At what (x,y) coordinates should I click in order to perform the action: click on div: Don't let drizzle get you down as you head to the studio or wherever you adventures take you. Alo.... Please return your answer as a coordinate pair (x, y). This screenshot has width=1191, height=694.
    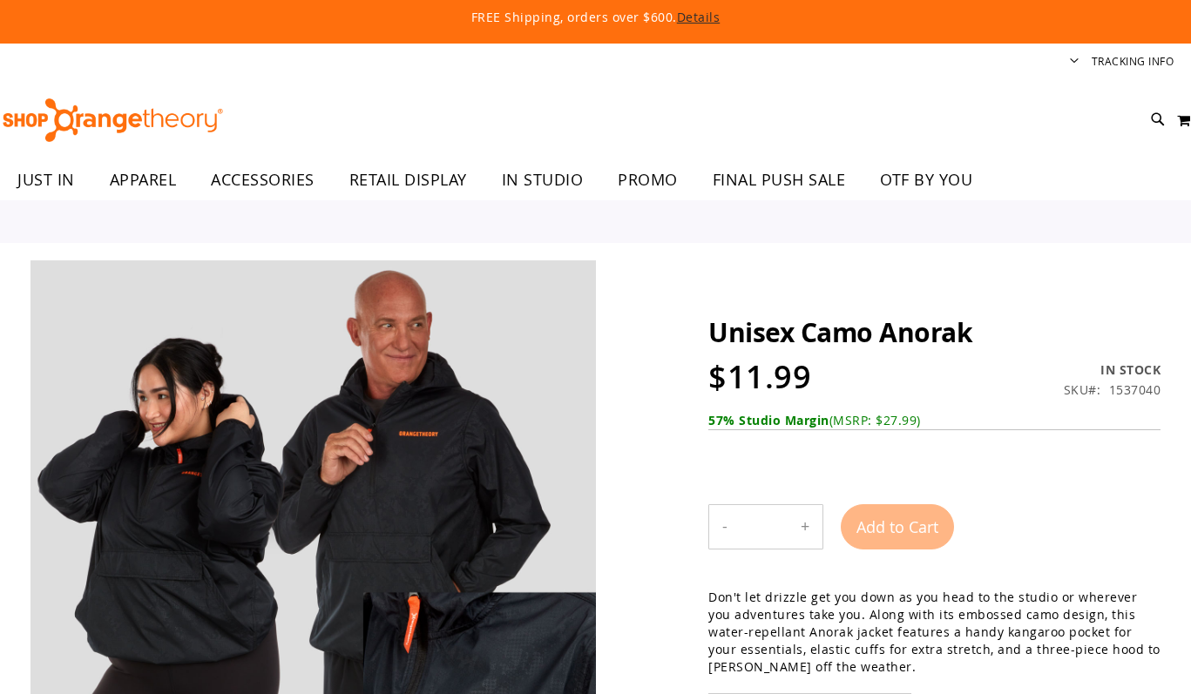
    Looking at the image, I should click on (934, 632).